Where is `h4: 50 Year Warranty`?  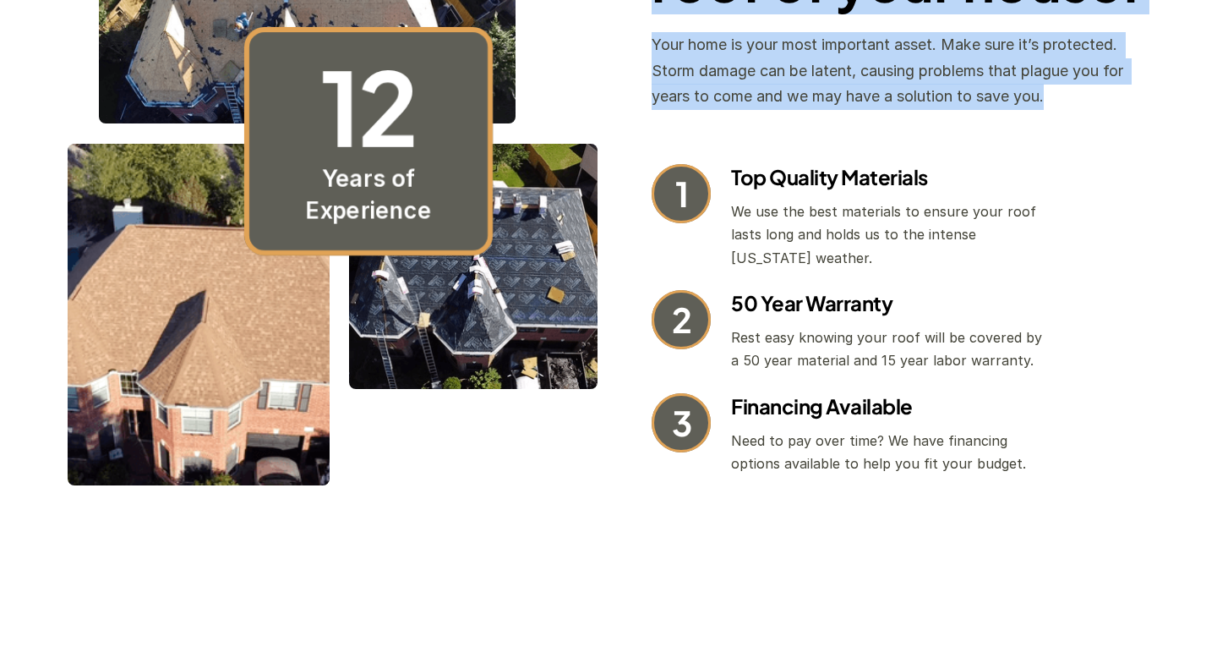 h4: 50 Year Warranty is located at coordinates (940, 303).